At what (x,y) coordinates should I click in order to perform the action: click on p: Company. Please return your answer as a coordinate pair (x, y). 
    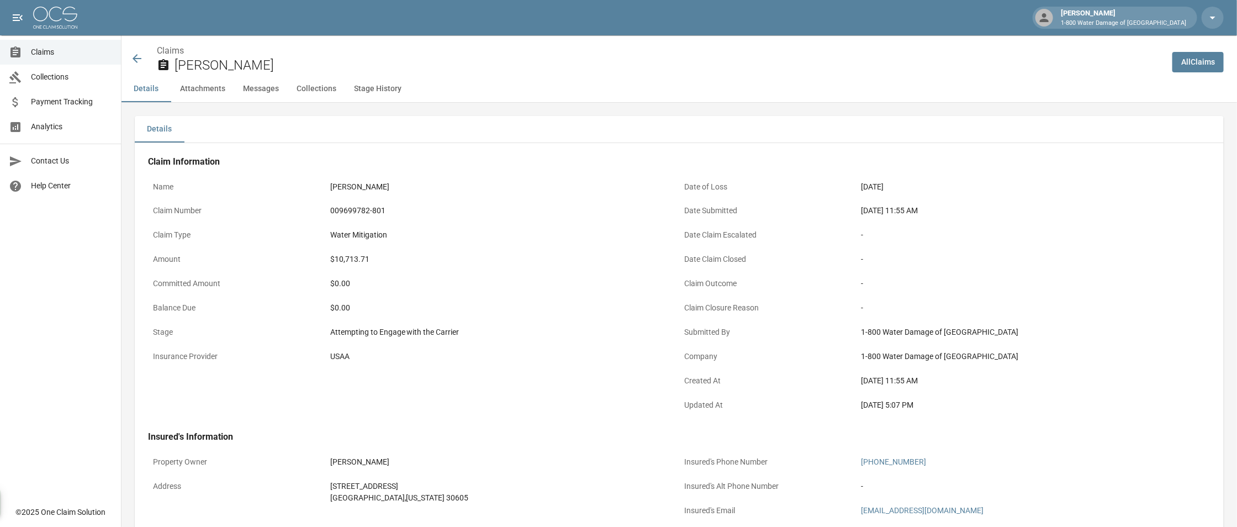
    Looking at the image, I should click on (768, 356).